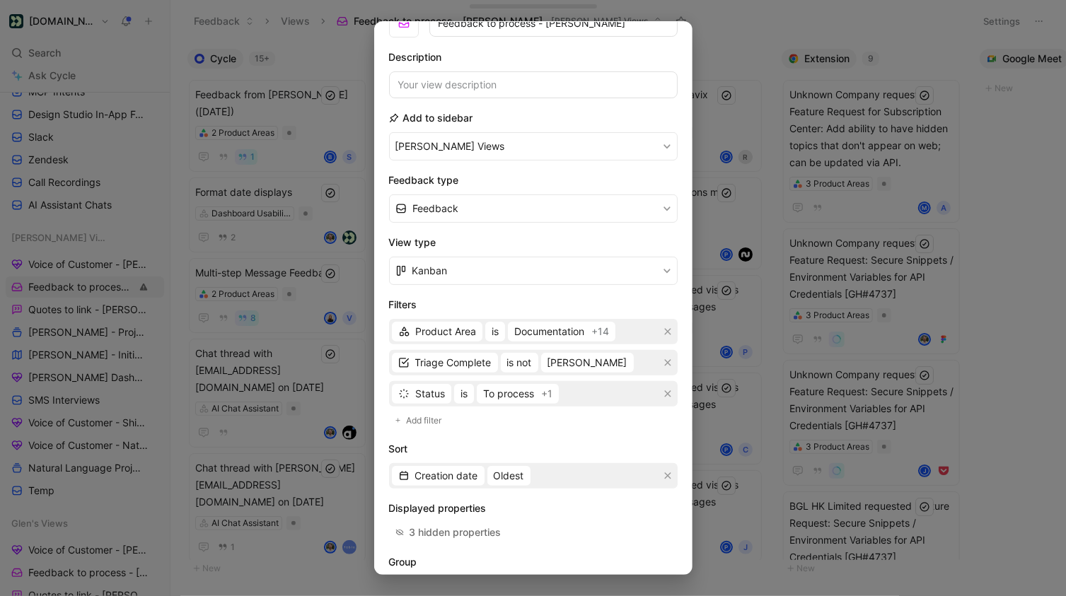  What do you see at coordinates (509, 476) in the screenshot?
I see `button: Oldest` at bounding box center [509, 476].